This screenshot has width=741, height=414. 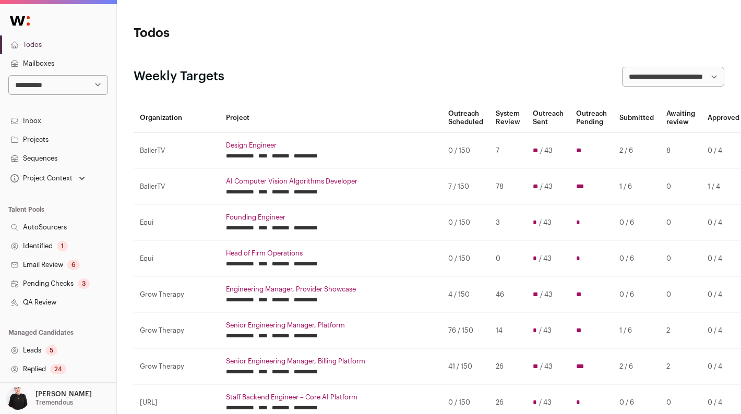 I want to click on h2: Weekly Targets, so click(x=179, y=77).